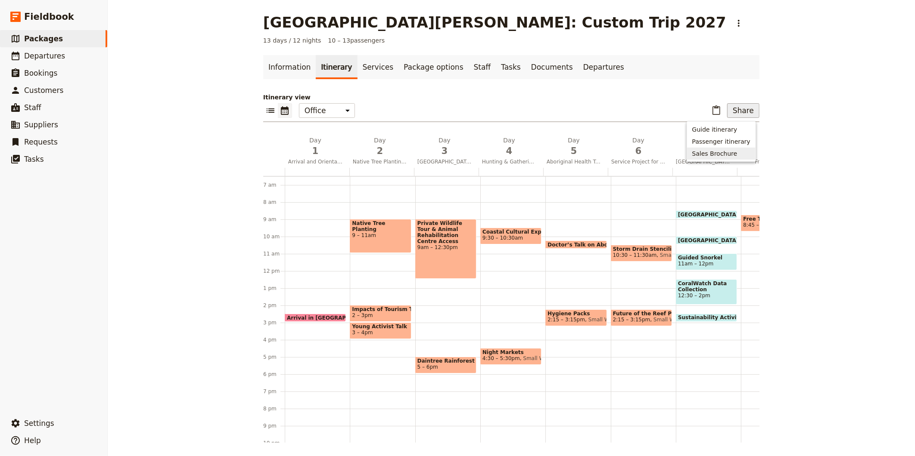 This screenshot has height=456, width=915. Describe the element at coordinates (433, 67) in the screenshot. I see `a: Package options` at that location.